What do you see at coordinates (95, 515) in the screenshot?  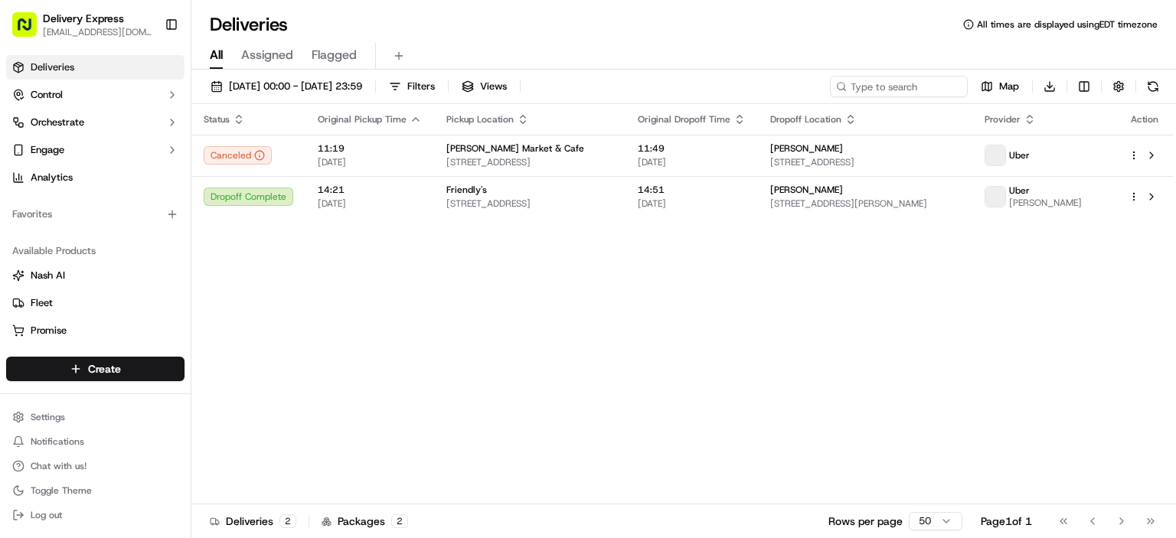 I see `button: Log out` at bounding box center [95, 515].